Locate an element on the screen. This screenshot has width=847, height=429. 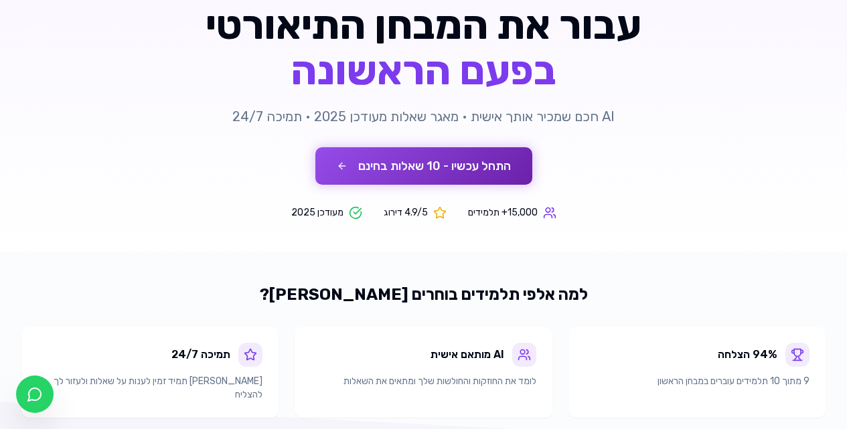
p: לומד את החוזקות והחולשות שלך ומתאים את השאלות is located at coordinates (423, 382).